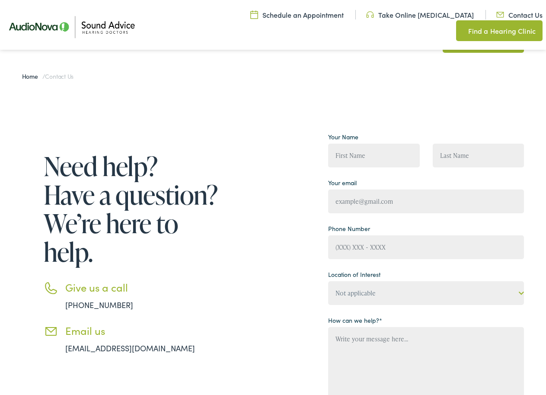 The width and height of the screenshot is (546, 395). I want to click on label: Phone Number, so click(349, 228).